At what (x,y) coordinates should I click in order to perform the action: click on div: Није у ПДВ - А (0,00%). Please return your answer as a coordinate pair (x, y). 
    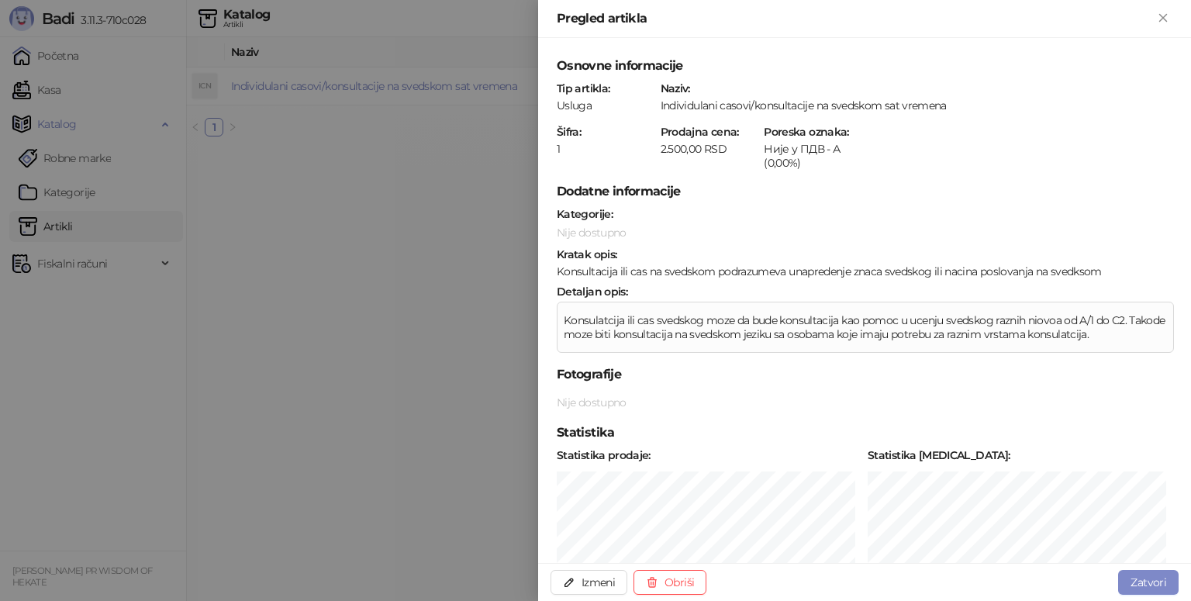
    Looking at the image, I should click on (812, 156).